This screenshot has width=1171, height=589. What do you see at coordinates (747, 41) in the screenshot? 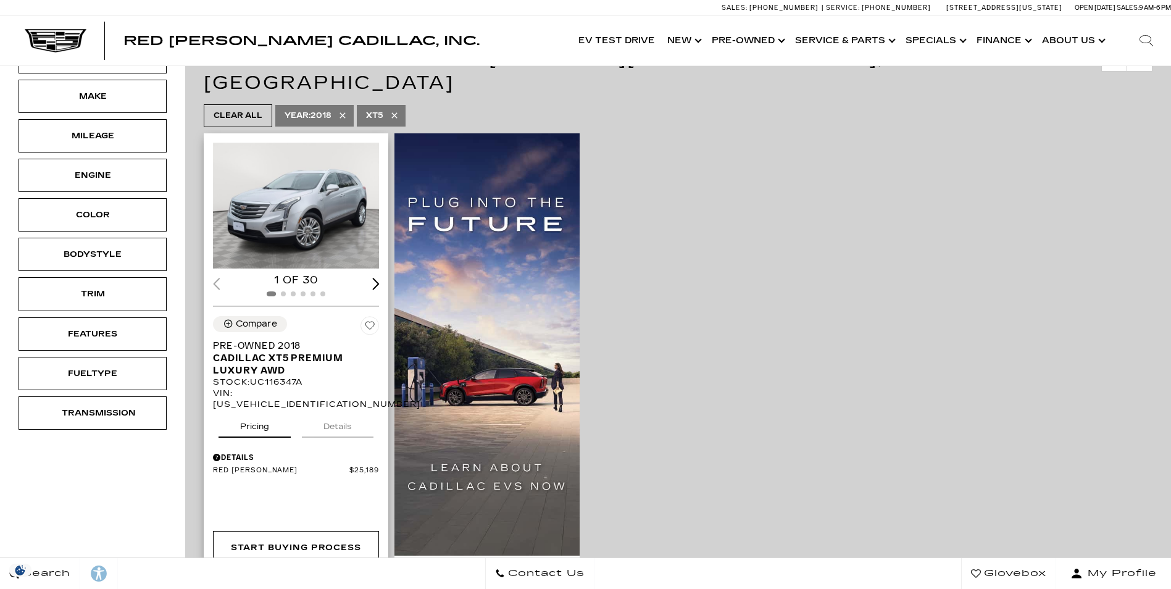
I see `a: Pre-Owned` at bounding box center [747, 41].